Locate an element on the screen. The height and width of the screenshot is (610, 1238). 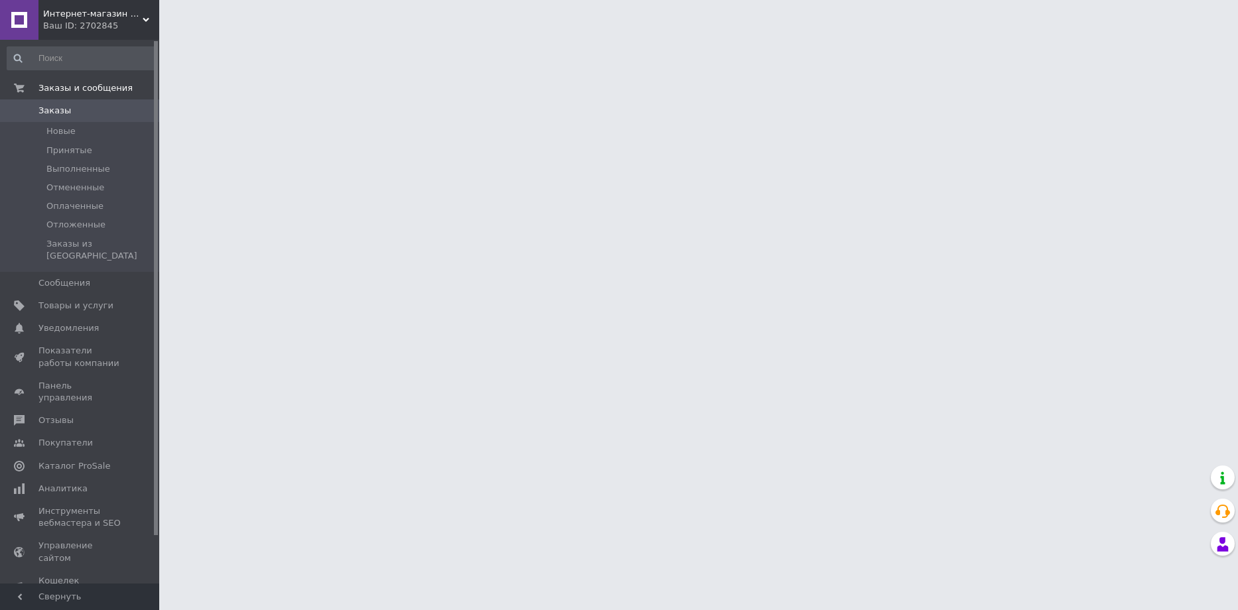
span: Принятые is located at coordinates (69, 151).